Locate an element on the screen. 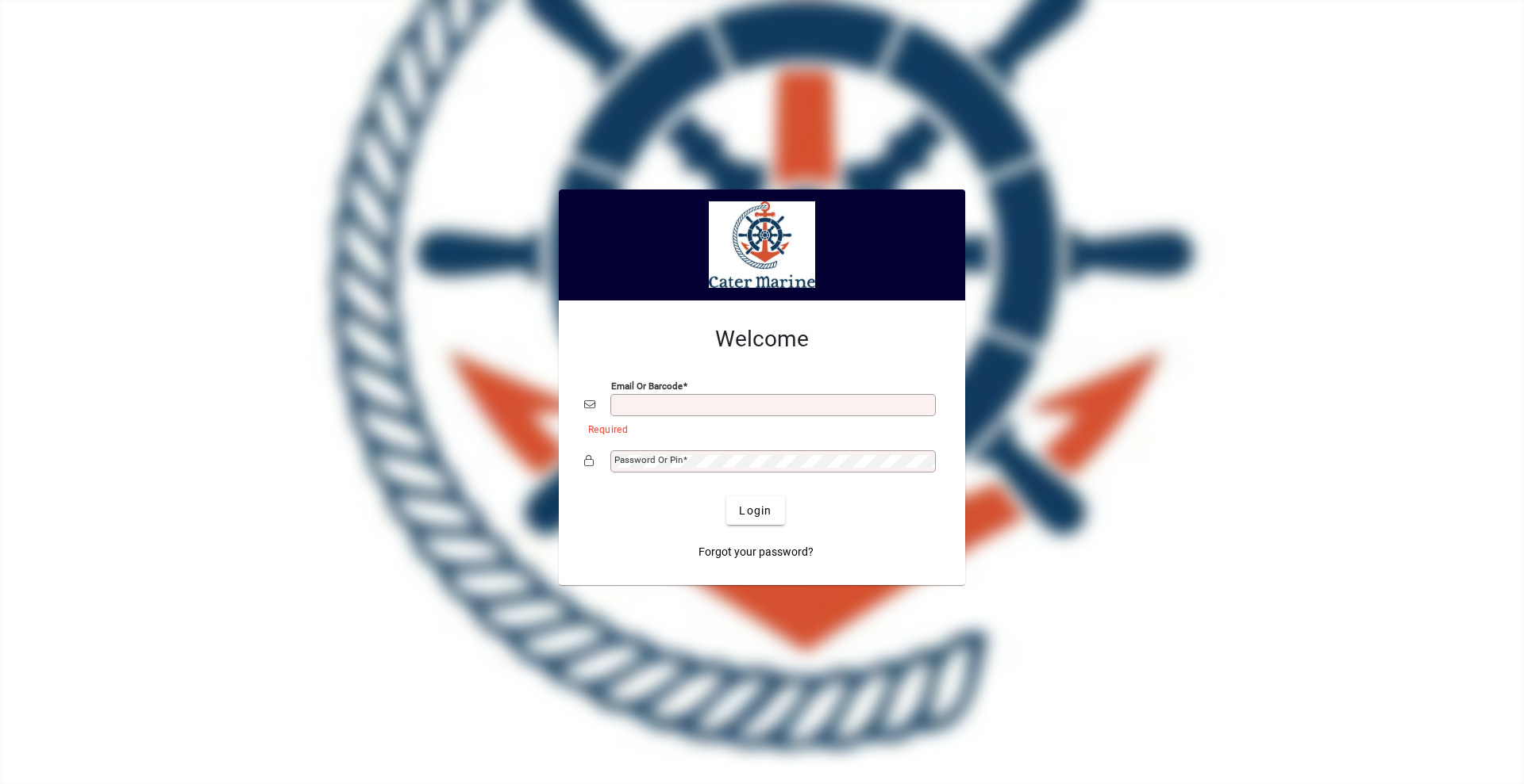 This screenshot has width=1524, height=784. a: Forgot your password? is located at coordinates (756, 552).